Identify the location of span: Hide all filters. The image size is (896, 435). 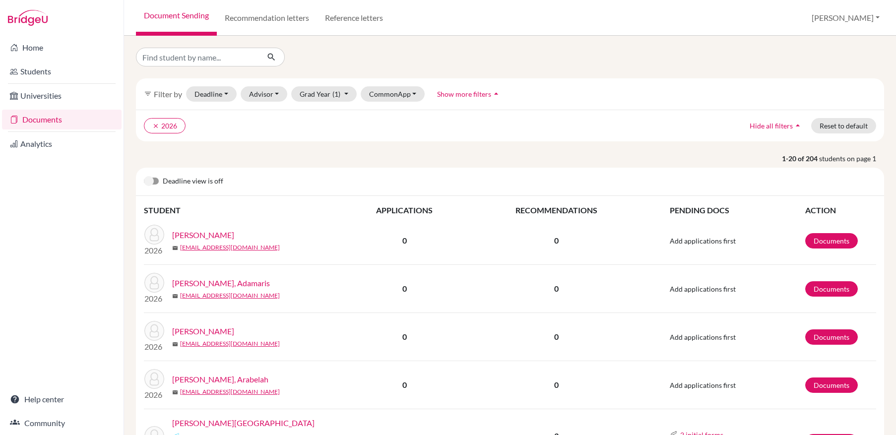
(771, 126).